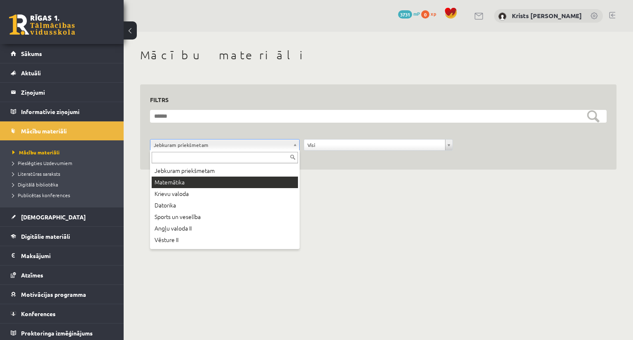  I want to click on div: Sports un veselība, so click(225, 217).